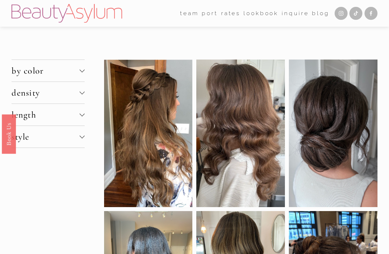 This screenshot has height=254, width=389. I want to click on span: style, so click(45, 137).